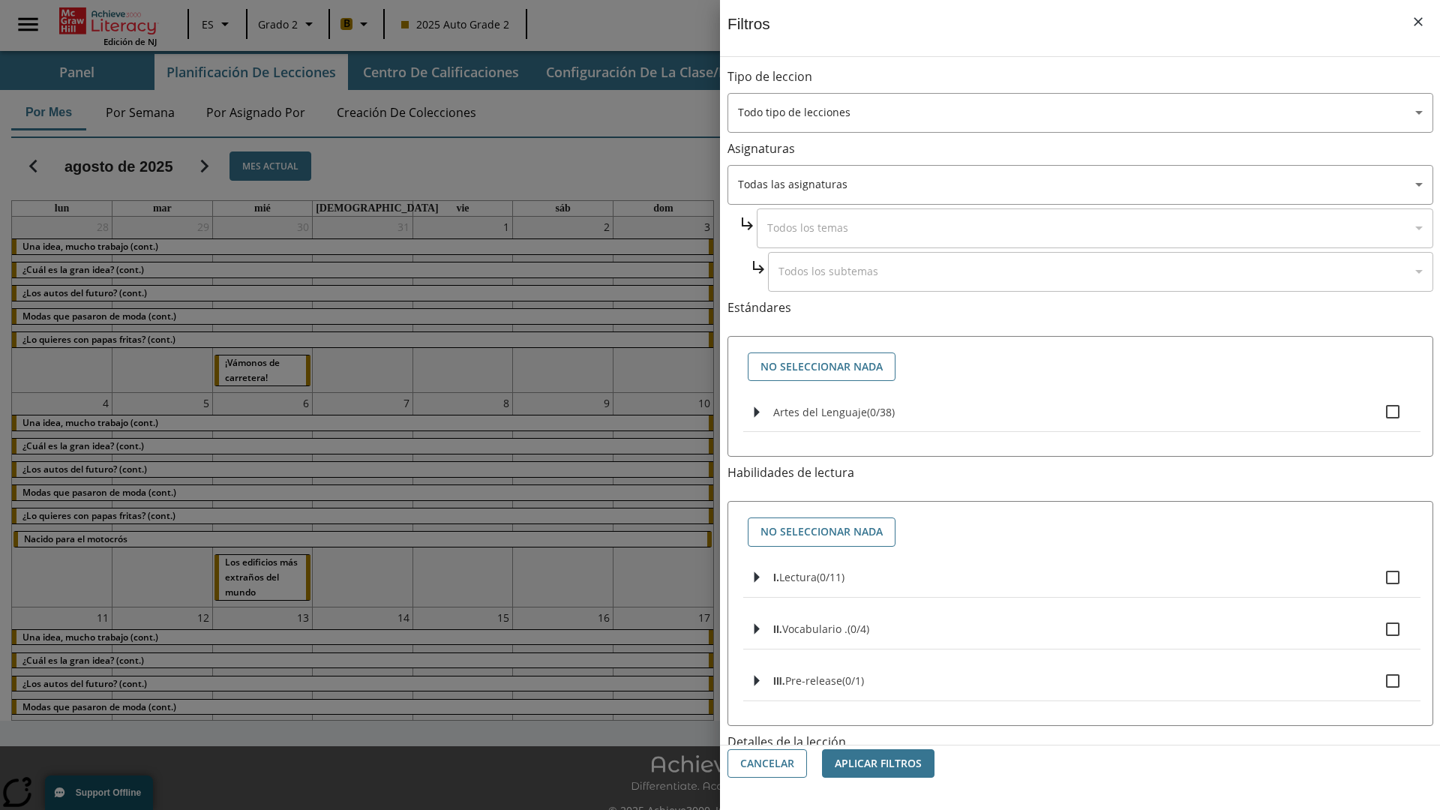 The height and width of the screenshot is (810, 1440). What do you see at coordinates (776, 578) in the screenshot?
I see `span: I.` at bounding box center [776, 578].